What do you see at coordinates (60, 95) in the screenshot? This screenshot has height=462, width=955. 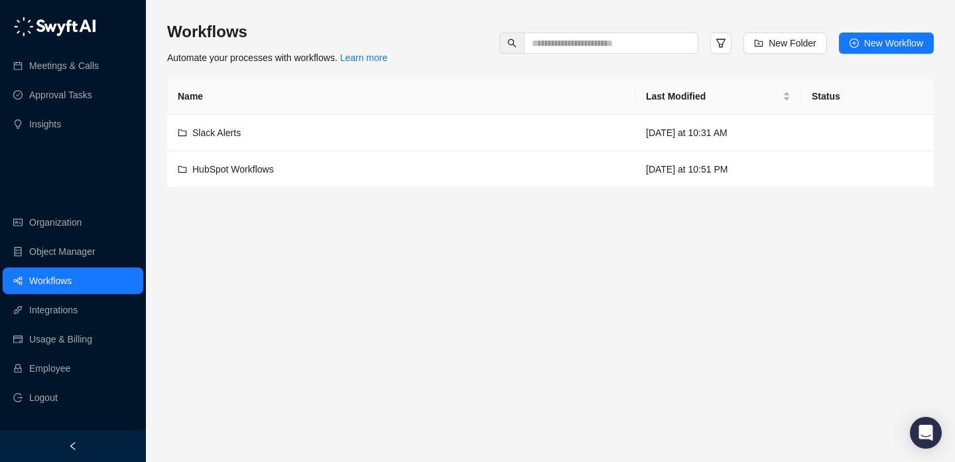 I see `a: Approval Tasks` at bounding box center [60, 95].